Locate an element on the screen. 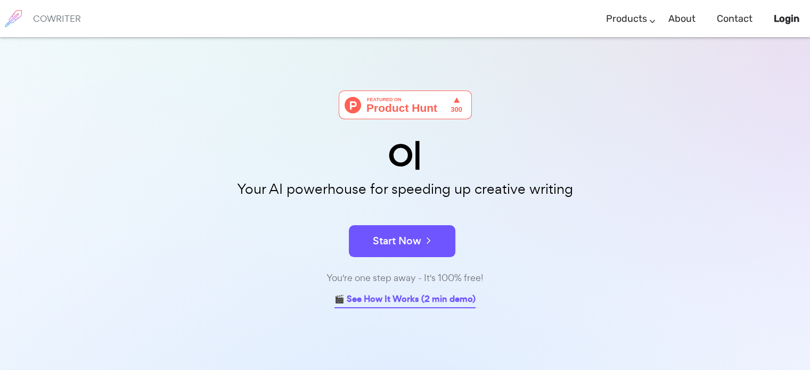  a: About is located at coordinates (682, 19).